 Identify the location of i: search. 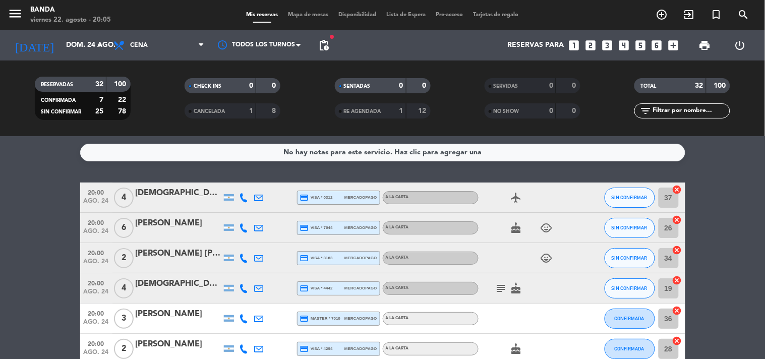
(744, 15).